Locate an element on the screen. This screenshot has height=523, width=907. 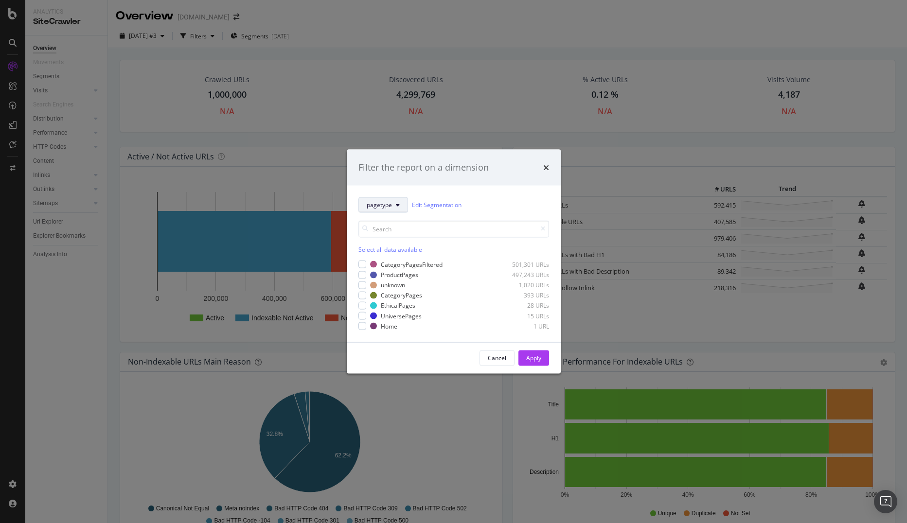
div: CategoryPages is located at coordinates (401, 295).